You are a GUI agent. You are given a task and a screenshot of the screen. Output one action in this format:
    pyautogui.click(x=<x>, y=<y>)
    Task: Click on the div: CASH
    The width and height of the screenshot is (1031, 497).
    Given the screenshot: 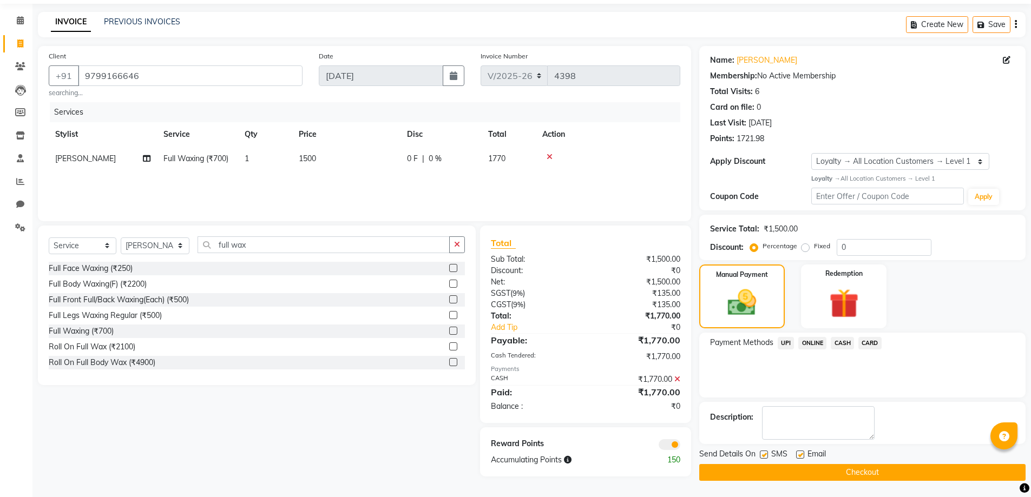 What is the action you would take?
    pyautogui.click(x=534, y=379)
    